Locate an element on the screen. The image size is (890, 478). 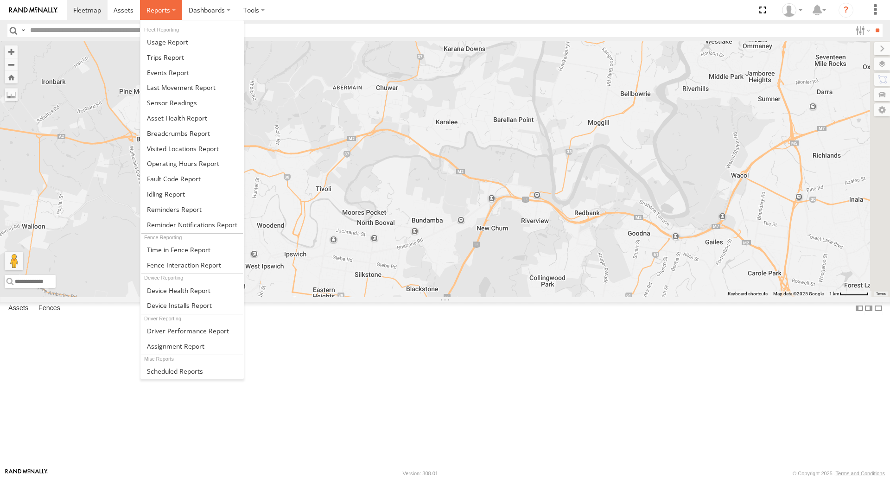
a: Visited Locations Report is located at coordinates (192, 148).